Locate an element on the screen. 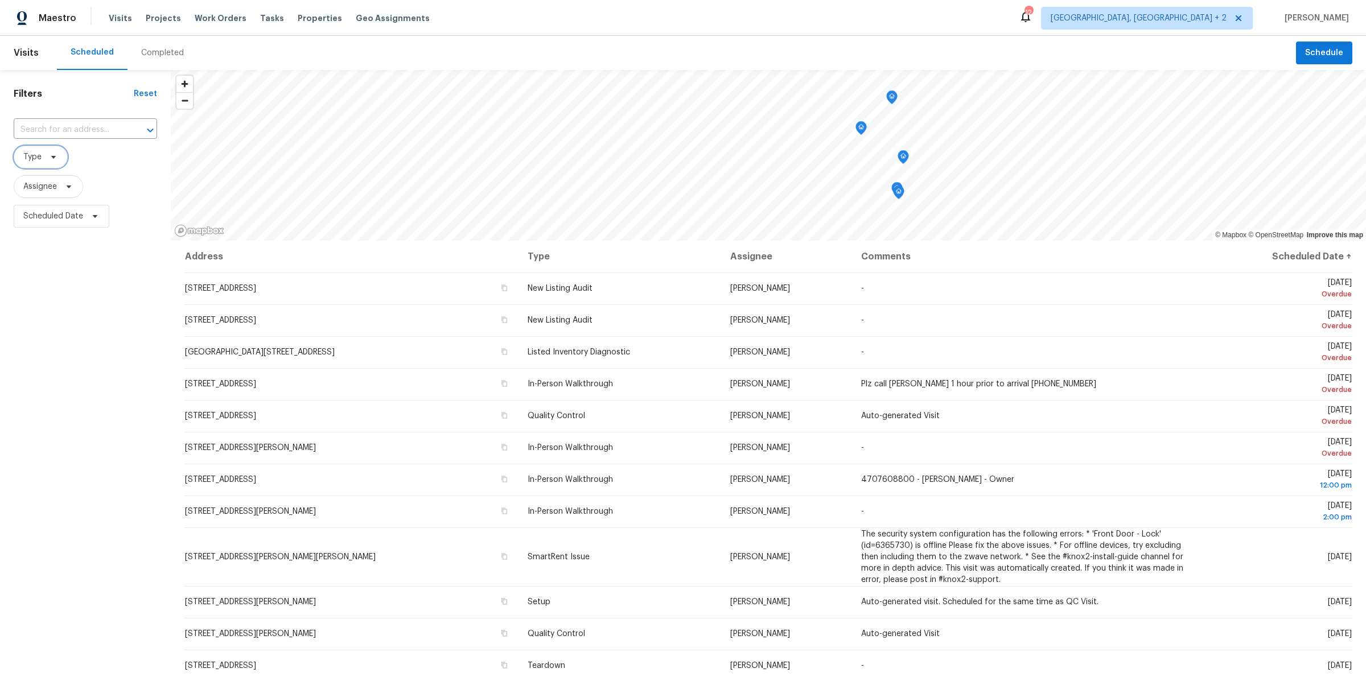  th: Scheduled Date ↑ is located at coordinates (1278, 257).